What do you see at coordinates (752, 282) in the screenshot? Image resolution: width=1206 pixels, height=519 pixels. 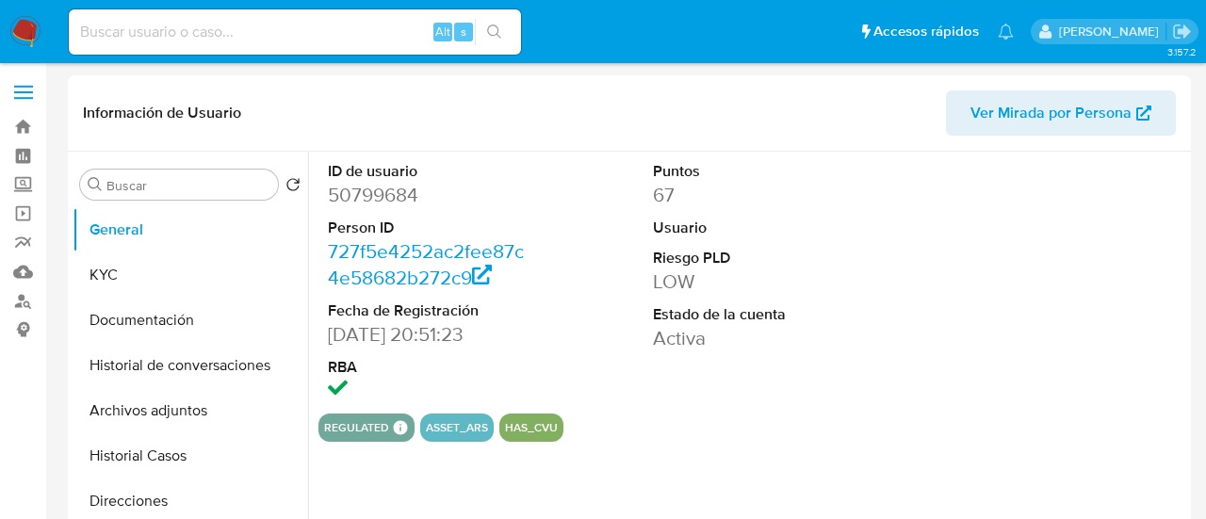 I see `dd: LOW` at bounding box center [752, 282].